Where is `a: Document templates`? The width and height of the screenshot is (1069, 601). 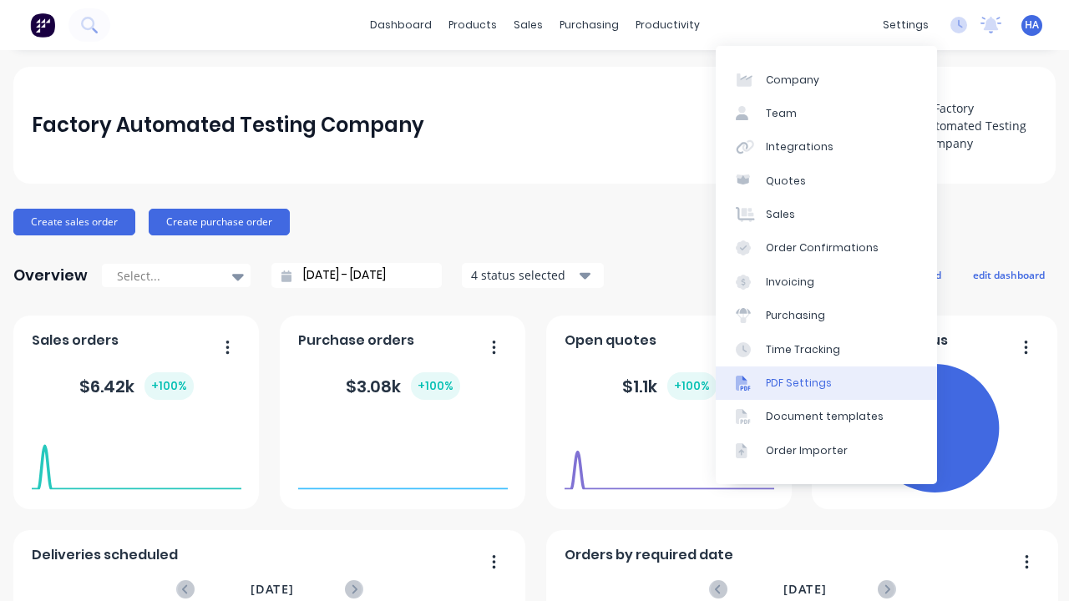
a: Document templates is located at coordinates (826, 417).